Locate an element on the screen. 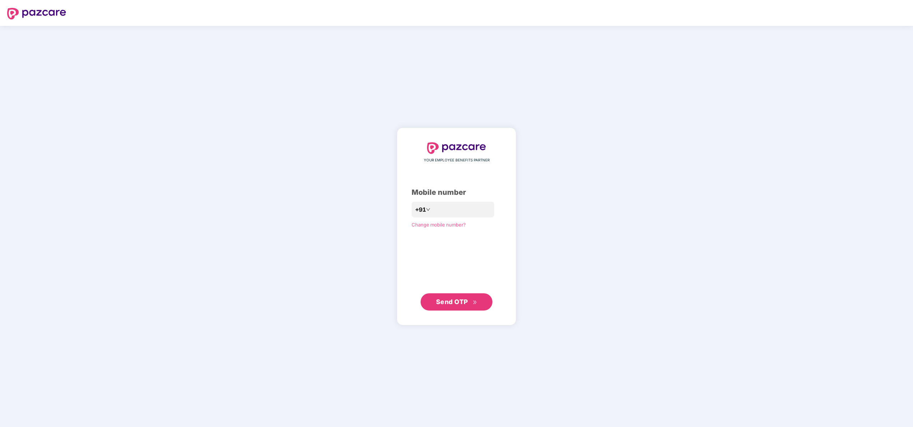 The image size is (913, 427). a: Change mobile number? is located at coordinates (439, 224).